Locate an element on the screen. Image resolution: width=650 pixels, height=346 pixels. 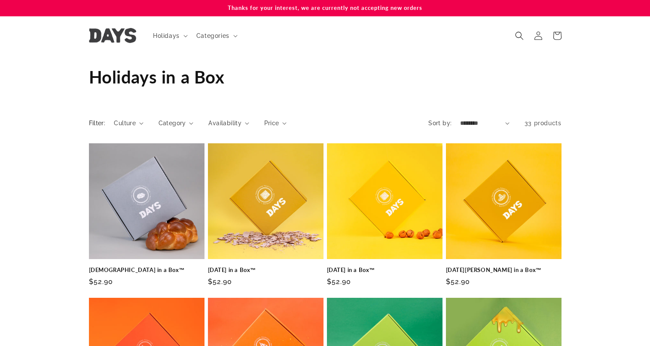
span: Price is located at coordinates (272, 123).